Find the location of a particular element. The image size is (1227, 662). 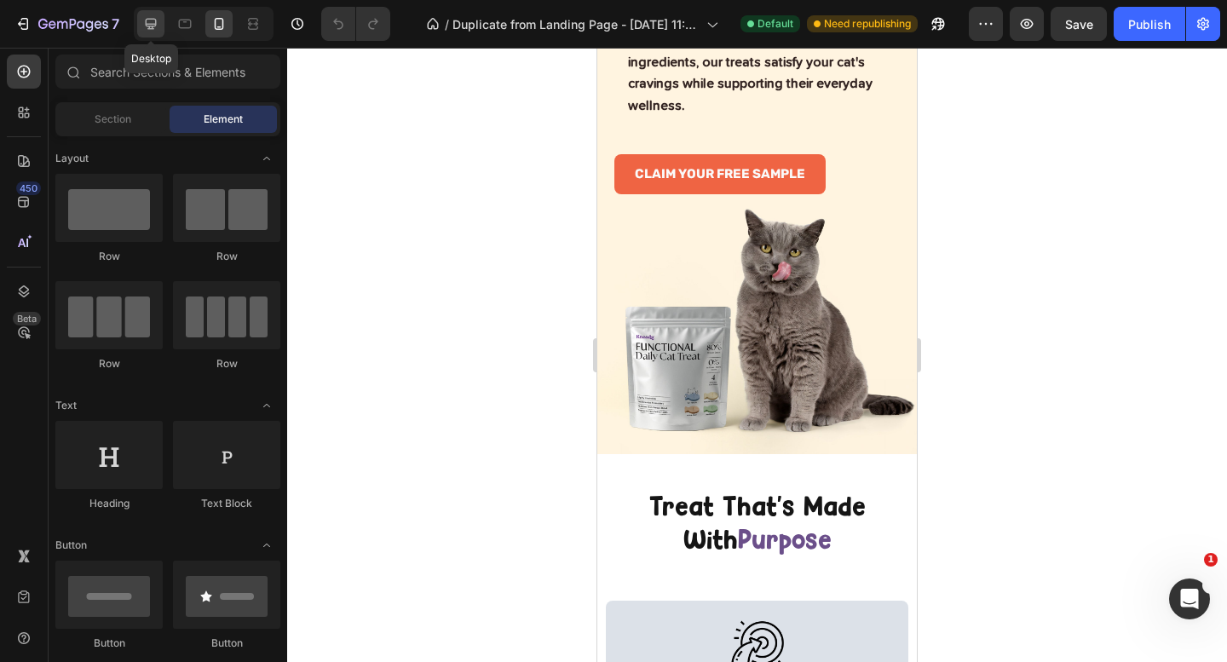

span: Layout is located at coordinates (72, 159).